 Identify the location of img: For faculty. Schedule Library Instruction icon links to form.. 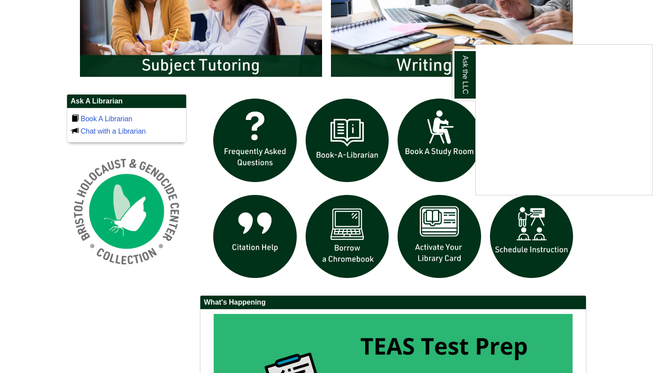
(531, 237).